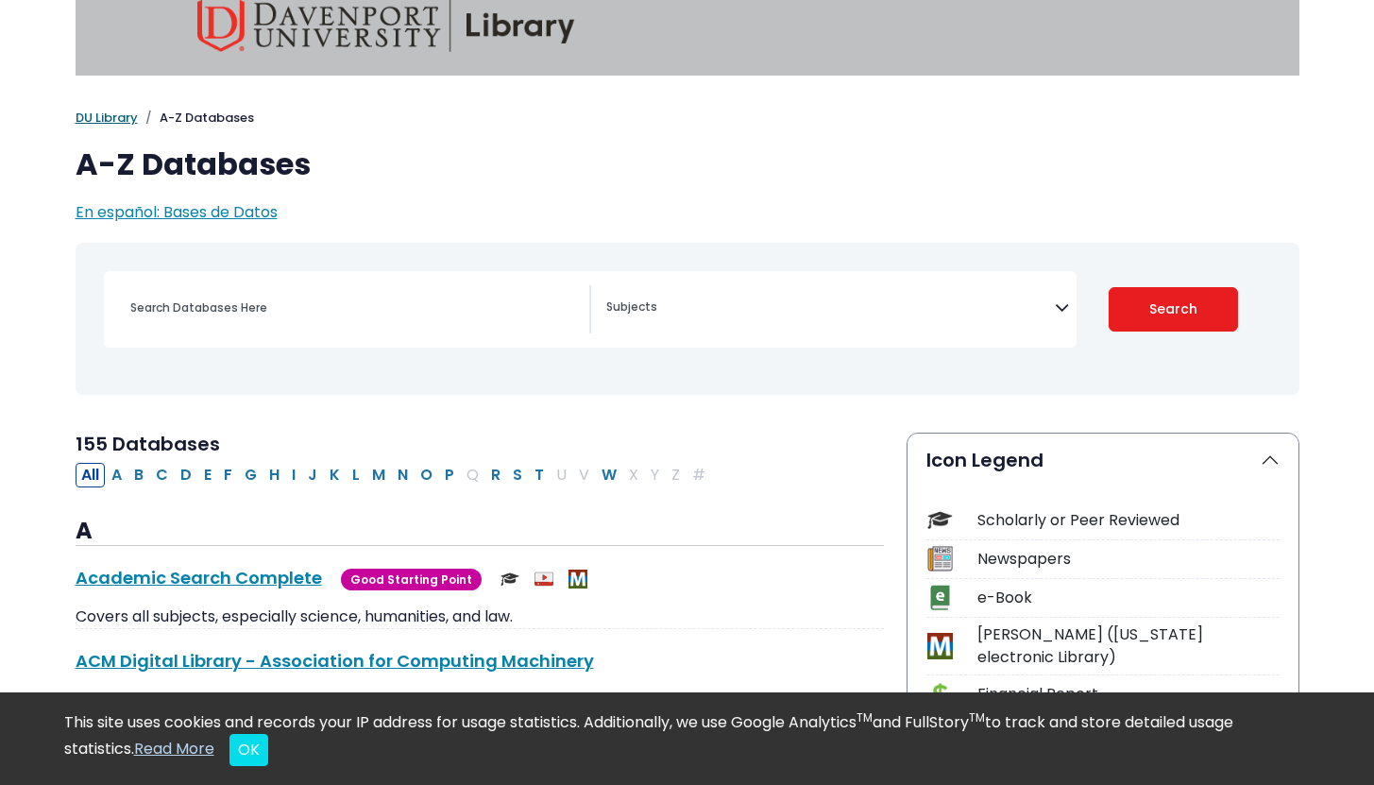  Describe the element at coordinates (939, 597) in the screenshot. I see `img: Icon e-Book` at that location.